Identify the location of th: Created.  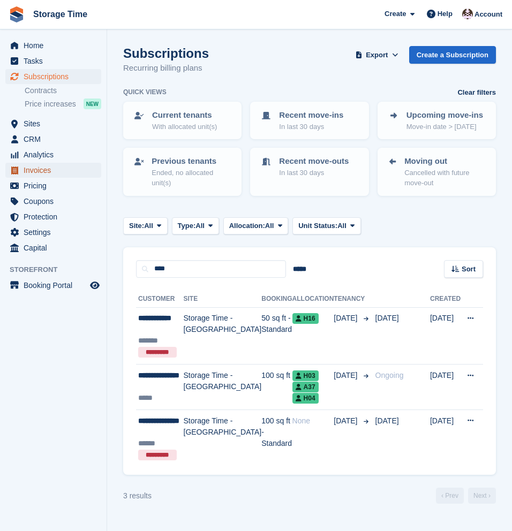
(445, 299).